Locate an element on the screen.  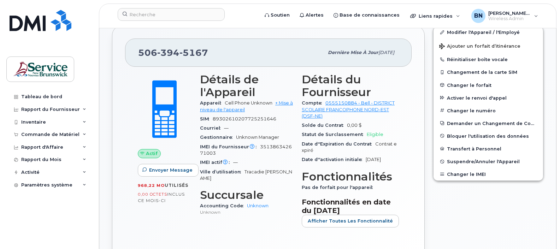
div: Liens rapides is located at coordinates (435, 16).